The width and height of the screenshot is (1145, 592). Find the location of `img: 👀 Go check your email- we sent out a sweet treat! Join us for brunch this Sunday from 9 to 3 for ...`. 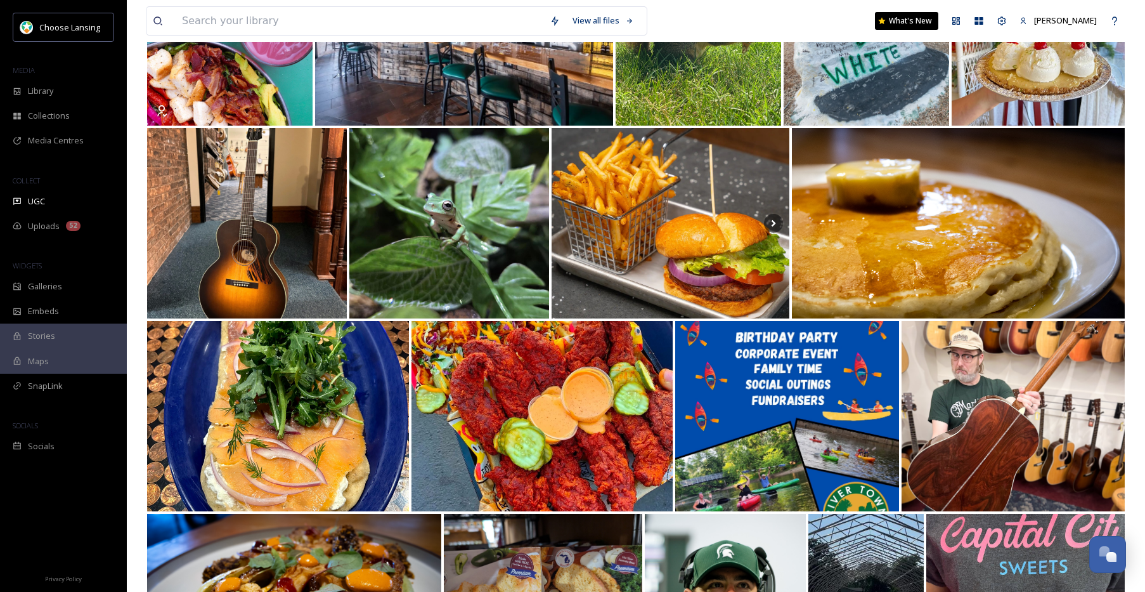

img: 👀 Go check your email- we sent out a sweet treat! Join us for brunch this Sunday from 9 to 3 for ... is located at coordinates (958, 223).